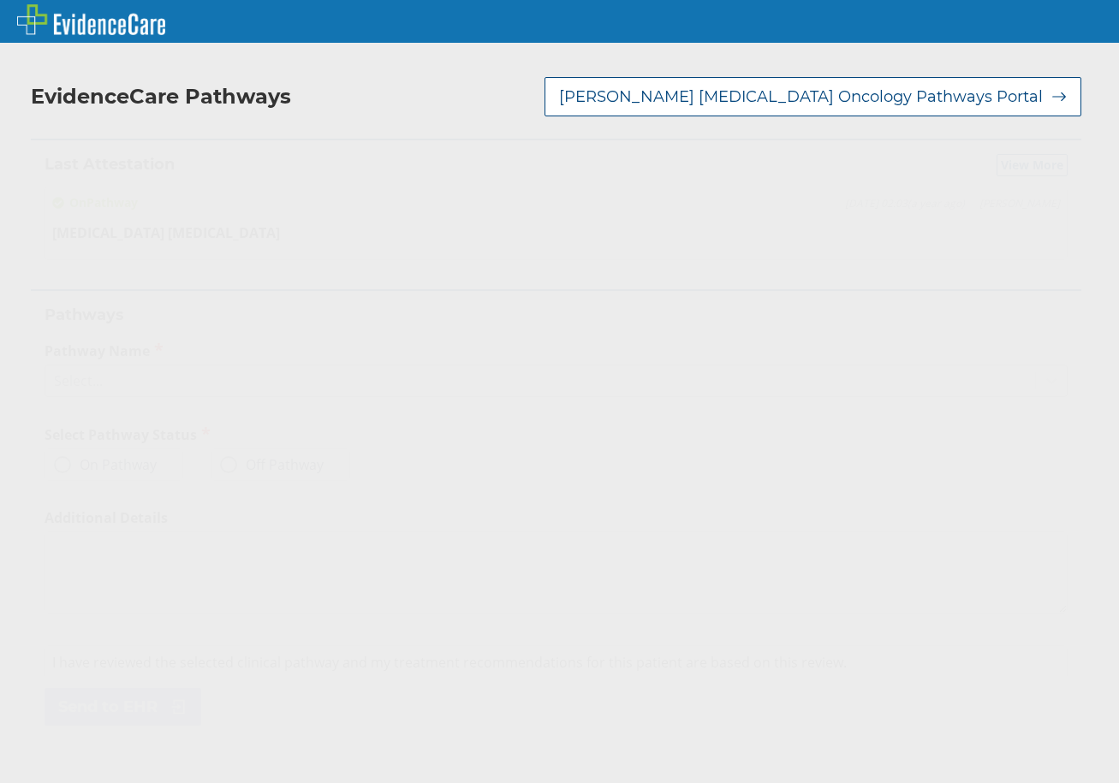  Describe the element at coordinates (1031, 165) in the screenshot. I see `span: View More` at that location.